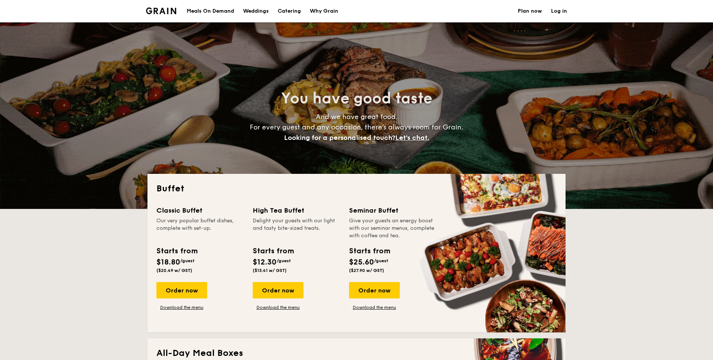 The width and height of the screenshot is (713, 360). What do you see at coordinates (168, 262) in the screenshot?
I see `span: $18.80` at bounding box center [168, 262].